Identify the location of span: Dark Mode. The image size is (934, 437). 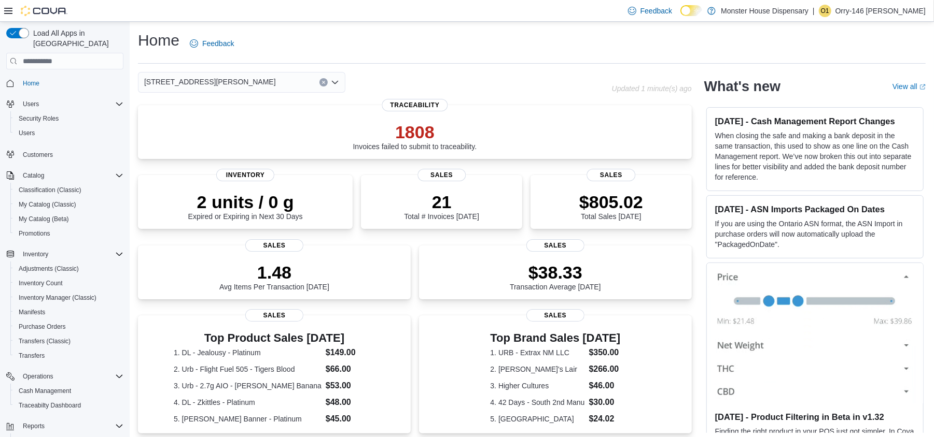
(680, 16).